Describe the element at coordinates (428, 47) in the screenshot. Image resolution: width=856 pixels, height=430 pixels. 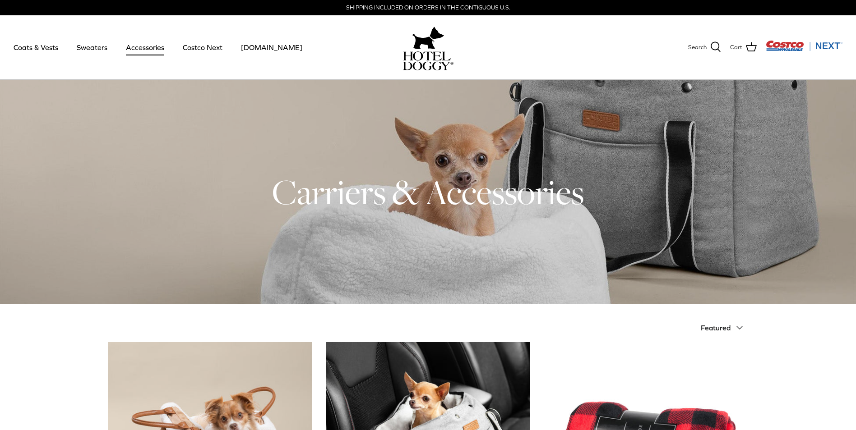
I see `a: hoteldoggy.com hoteldoggycom` at that location.